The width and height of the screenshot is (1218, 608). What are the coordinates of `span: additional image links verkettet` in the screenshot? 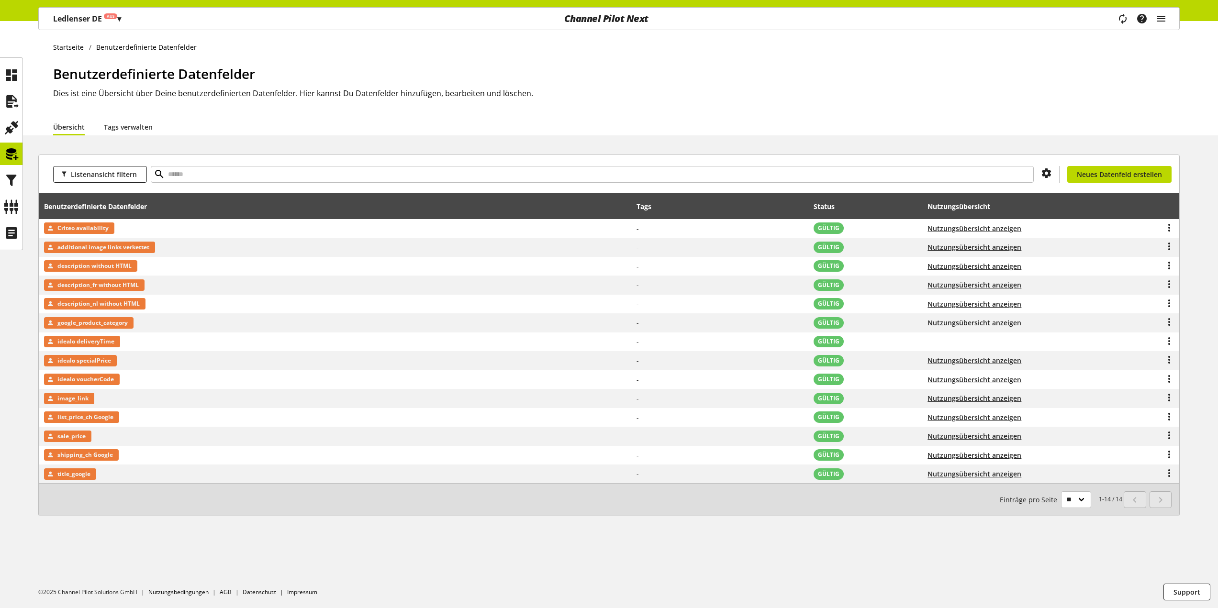 It's located at (103, 247).